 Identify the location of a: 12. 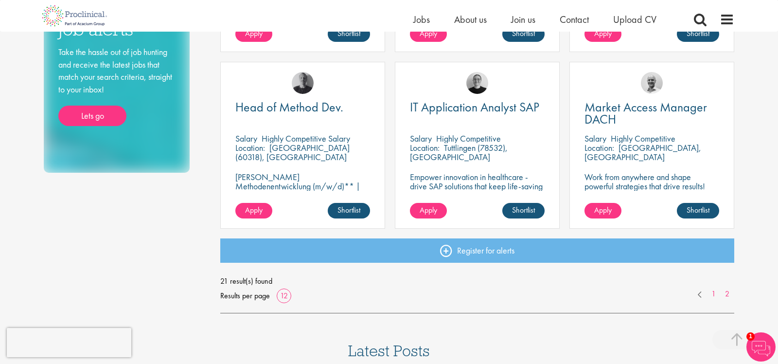
(284, 295).